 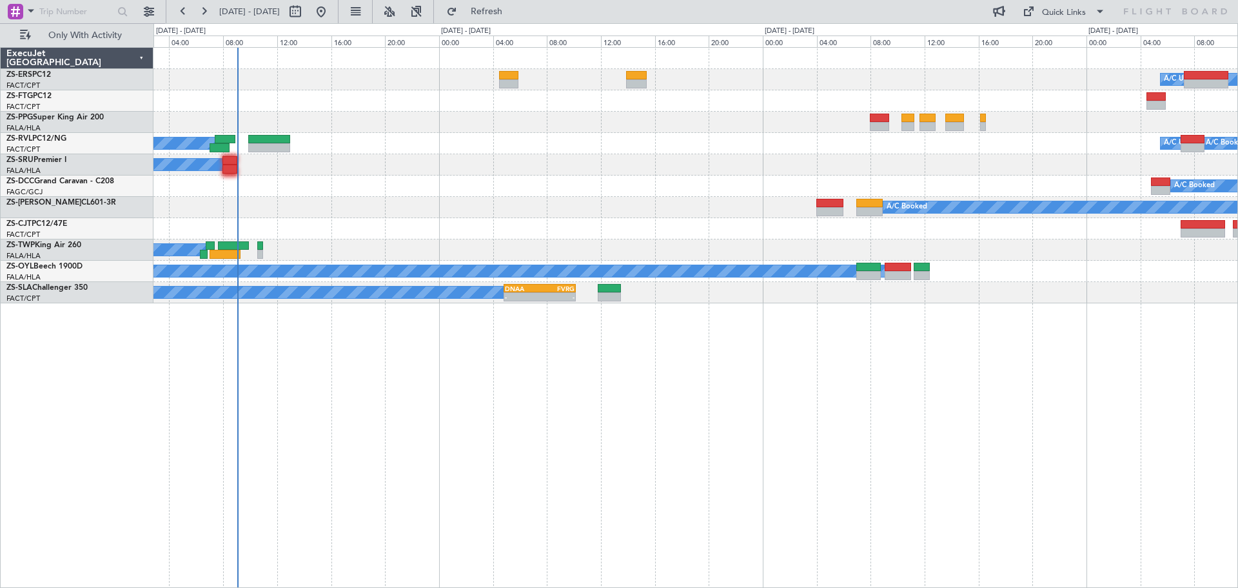 I want to click on button: Refresh, so click(x=479, y=12).